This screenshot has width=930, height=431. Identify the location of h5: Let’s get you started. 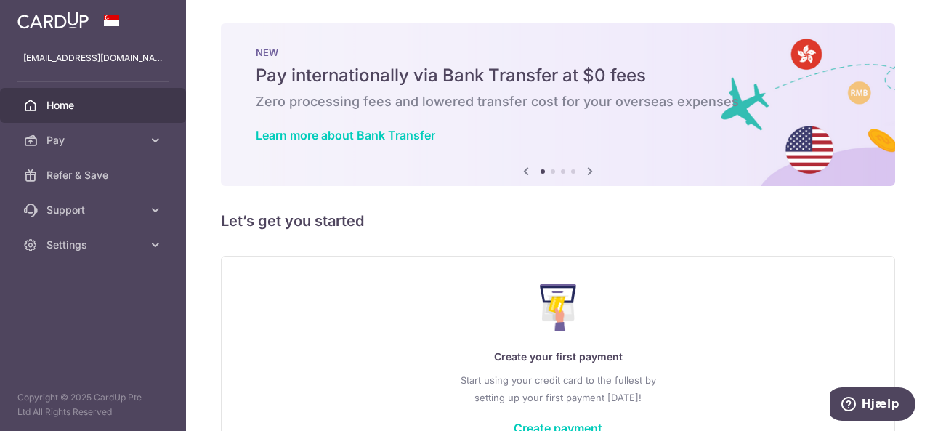
(558, 221).